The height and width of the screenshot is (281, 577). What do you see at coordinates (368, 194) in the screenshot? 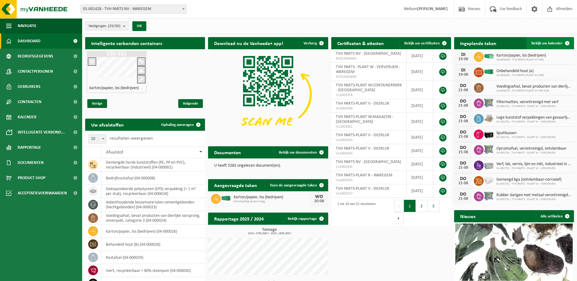
I see `span: VLA903357` at bounding box center [368, 194].